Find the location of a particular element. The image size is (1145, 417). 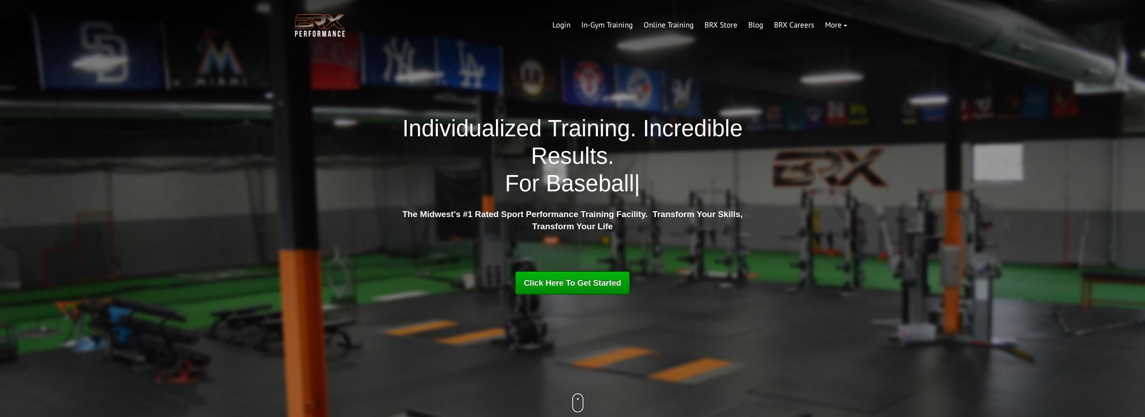

div: Chat Widget is located at coordinates (1123, 396).